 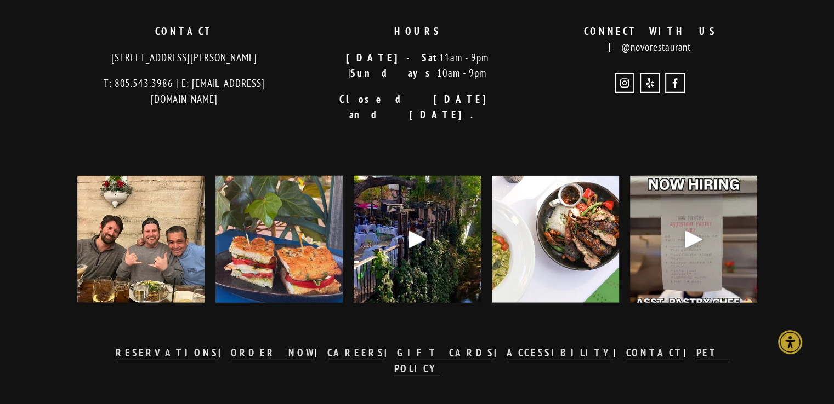 What do you see at coordinates (167, 353) in the screenshot?
I see `strong: RESERVATIONS` at bounding box center [167, 353].